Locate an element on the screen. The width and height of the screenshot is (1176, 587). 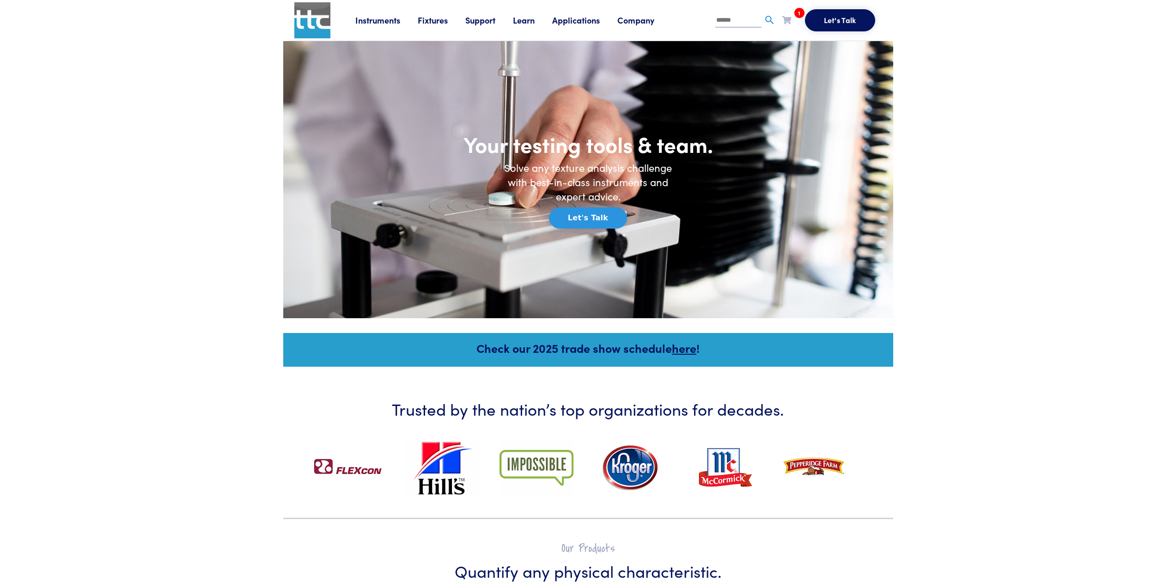
img: mccormick.gif is located at coordinates (725, 468).